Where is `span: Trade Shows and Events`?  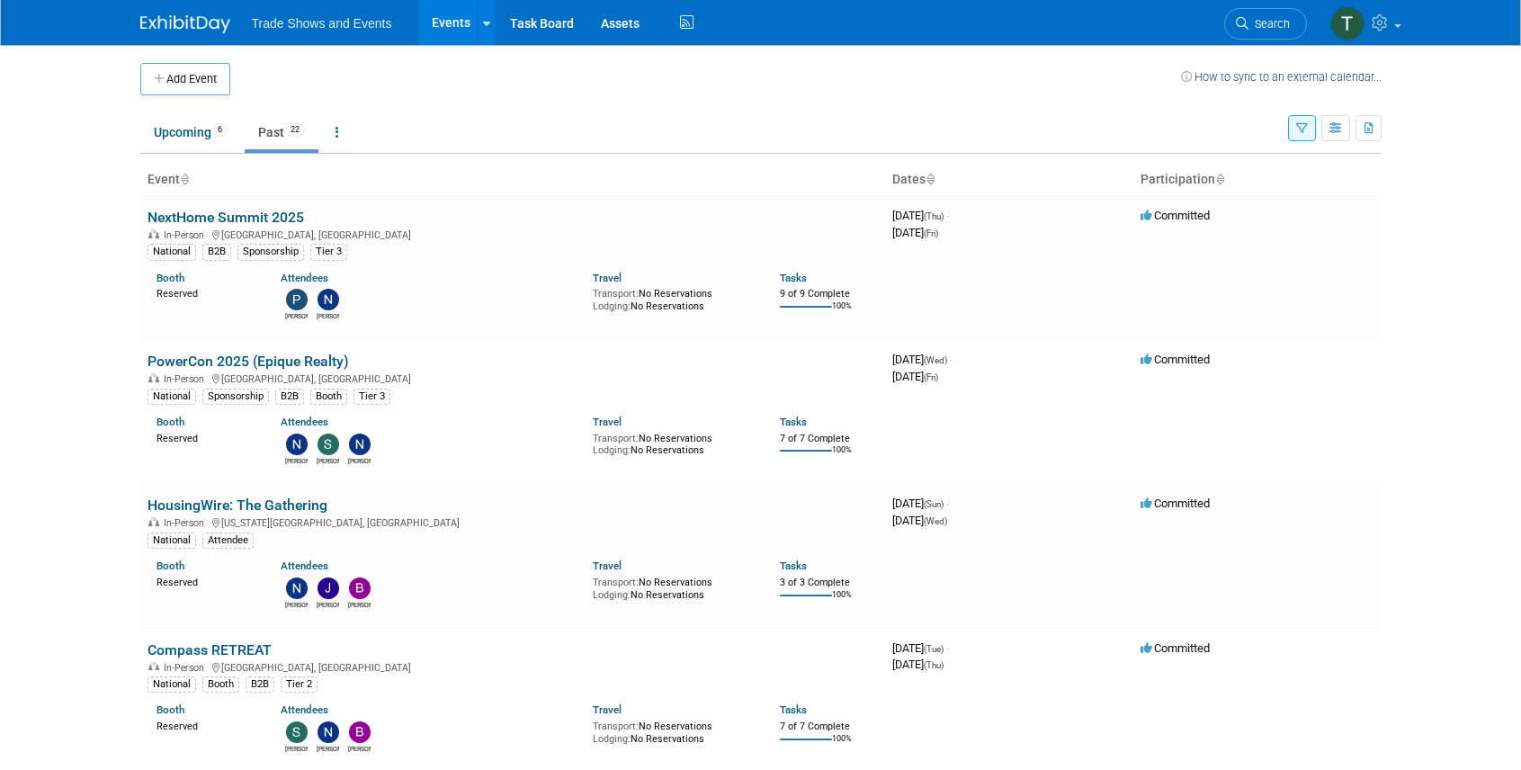
span: Trade Shows and Events is located at coordinates (322, 23).